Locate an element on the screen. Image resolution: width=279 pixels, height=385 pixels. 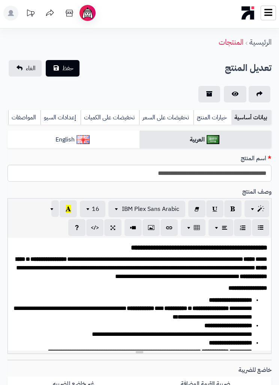
a: تحديثات المنصة is located at coordinates (30, 14).